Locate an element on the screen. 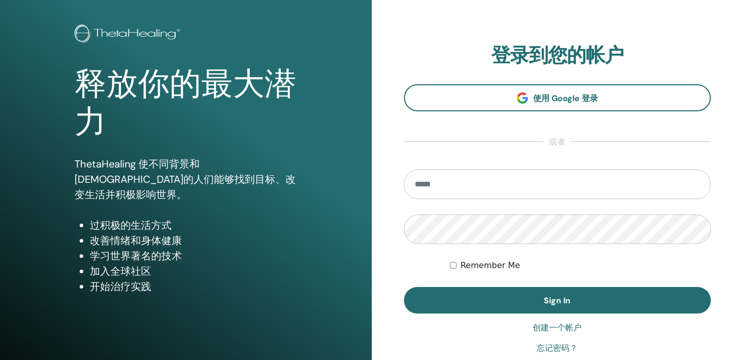  li: 改善情绪和身体健康 is located at coordinates (193, 241).